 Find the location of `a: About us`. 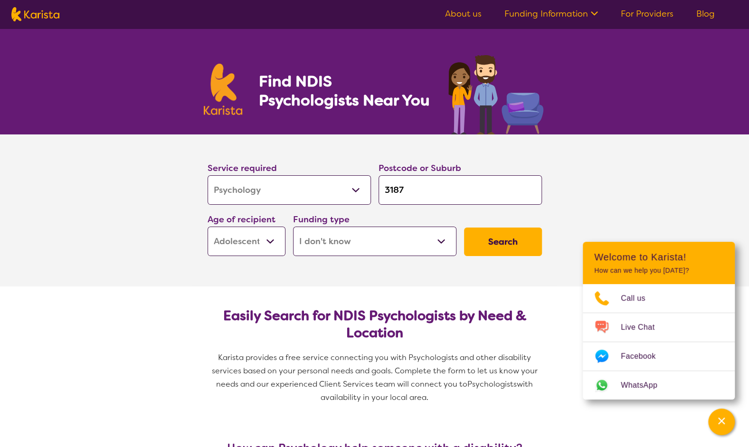

a: About us is located at coordinates (463, 14).